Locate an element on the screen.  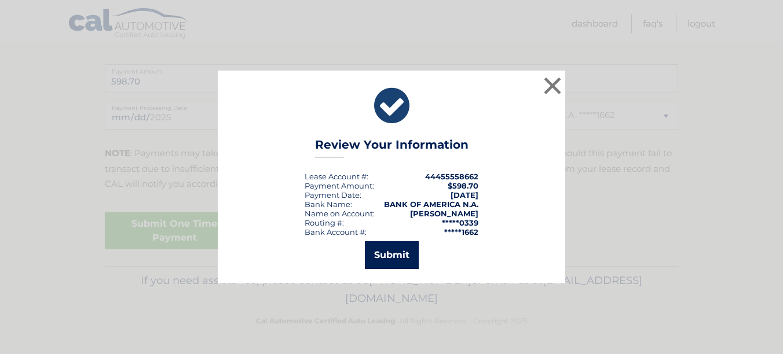
h3: Review Your Information is located at coordinates (391, 148).